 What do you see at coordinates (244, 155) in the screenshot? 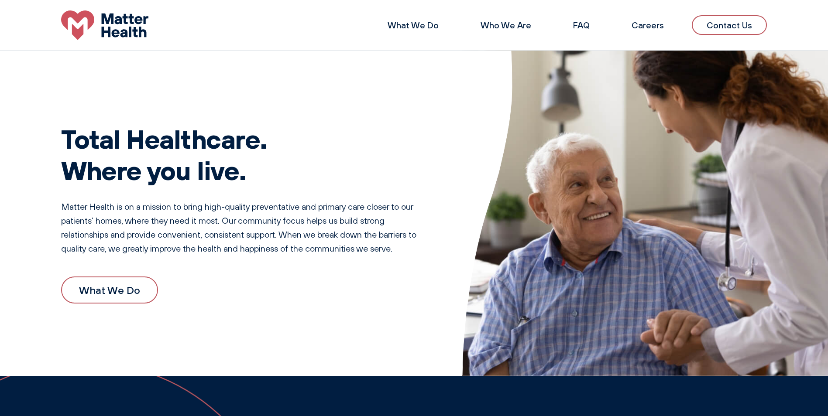
I see `h1: Total Healthcare. Where you live.` at bounding box center [244, 155].